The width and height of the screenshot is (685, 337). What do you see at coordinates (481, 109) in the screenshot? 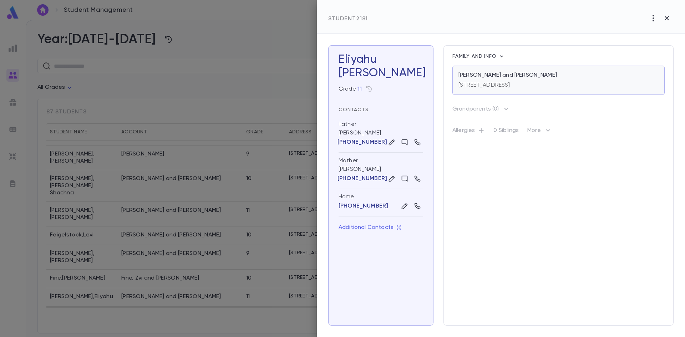
I see `button: Grandparents (0)` at bounding box center [481, 109].